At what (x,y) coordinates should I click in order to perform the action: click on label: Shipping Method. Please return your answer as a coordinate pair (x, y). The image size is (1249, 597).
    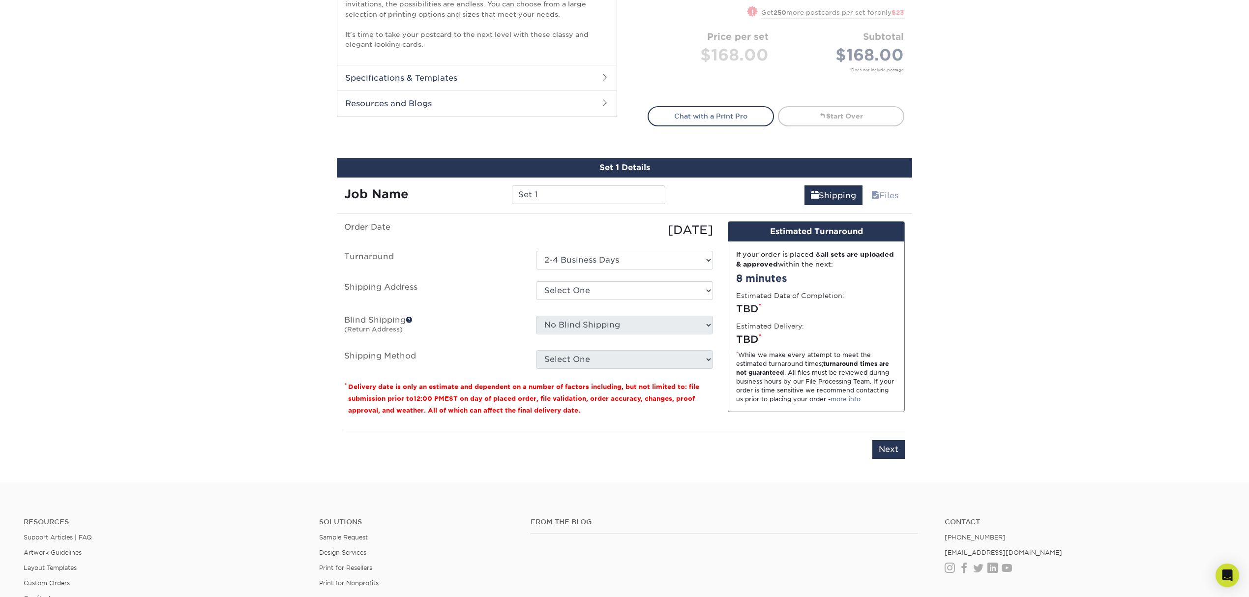
    Looking at the image, I should click on (433, 359).